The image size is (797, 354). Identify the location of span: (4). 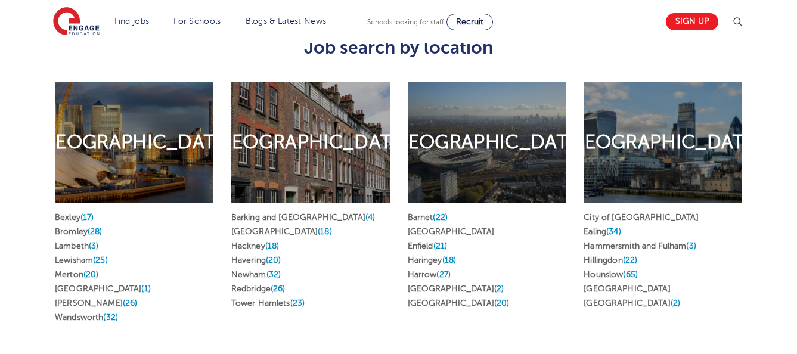
(370, 217).